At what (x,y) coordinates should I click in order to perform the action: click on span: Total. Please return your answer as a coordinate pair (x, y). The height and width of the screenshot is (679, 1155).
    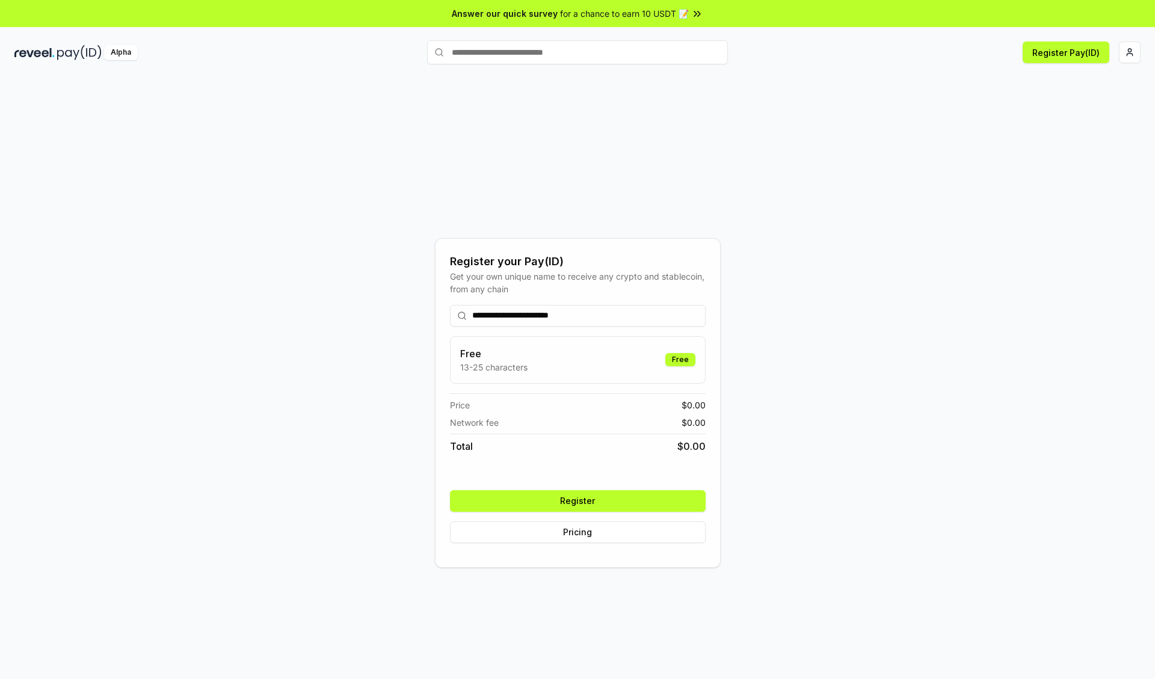
    Looking at the image, I should click on (461, 446).